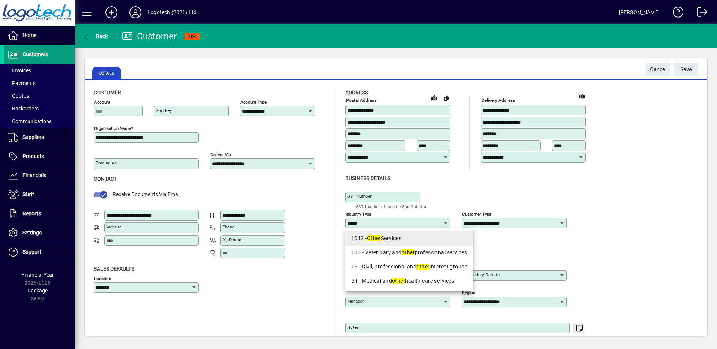 This screenshot has height=349, width=717. What do you see at coordinates (39, 157) in the screenshot?
I see `a: Products` at bounding box center [39, 157].